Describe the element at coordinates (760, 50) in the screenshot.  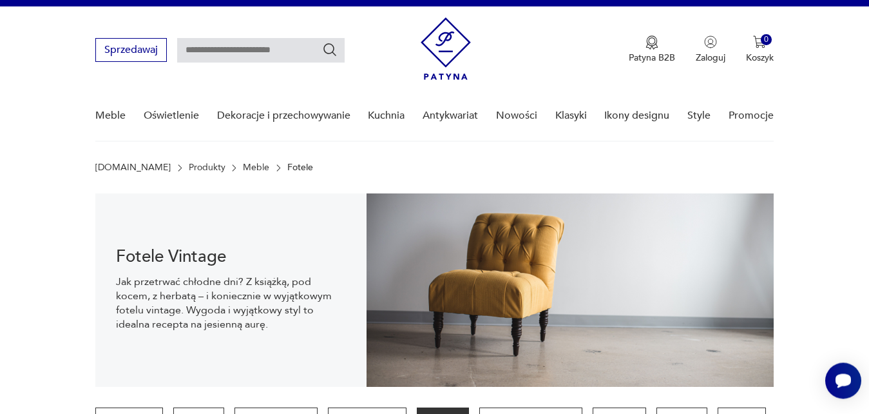
I see `button: 0Koszyk` at that location.